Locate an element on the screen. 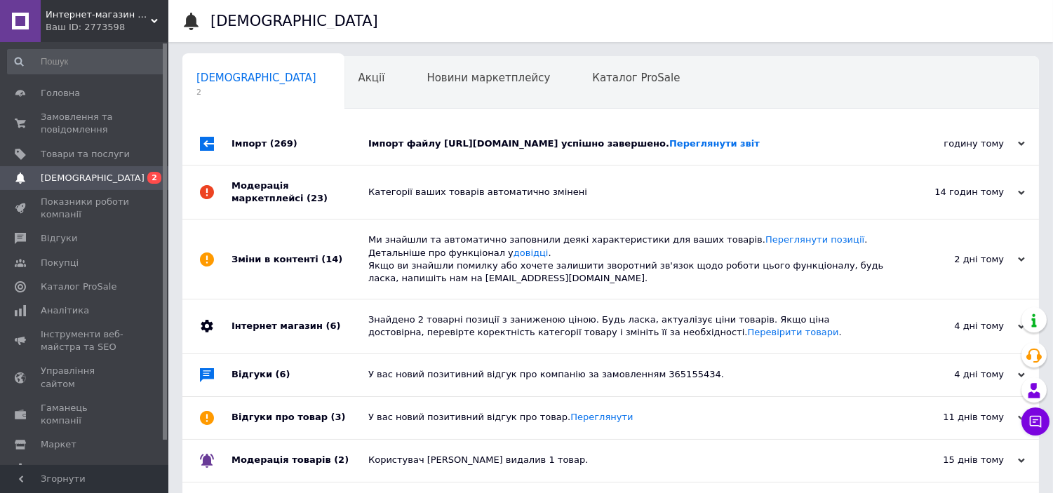 The height and width of the screenshot is (493, 1053). input: Пошук is located at coordinates (86, 62).